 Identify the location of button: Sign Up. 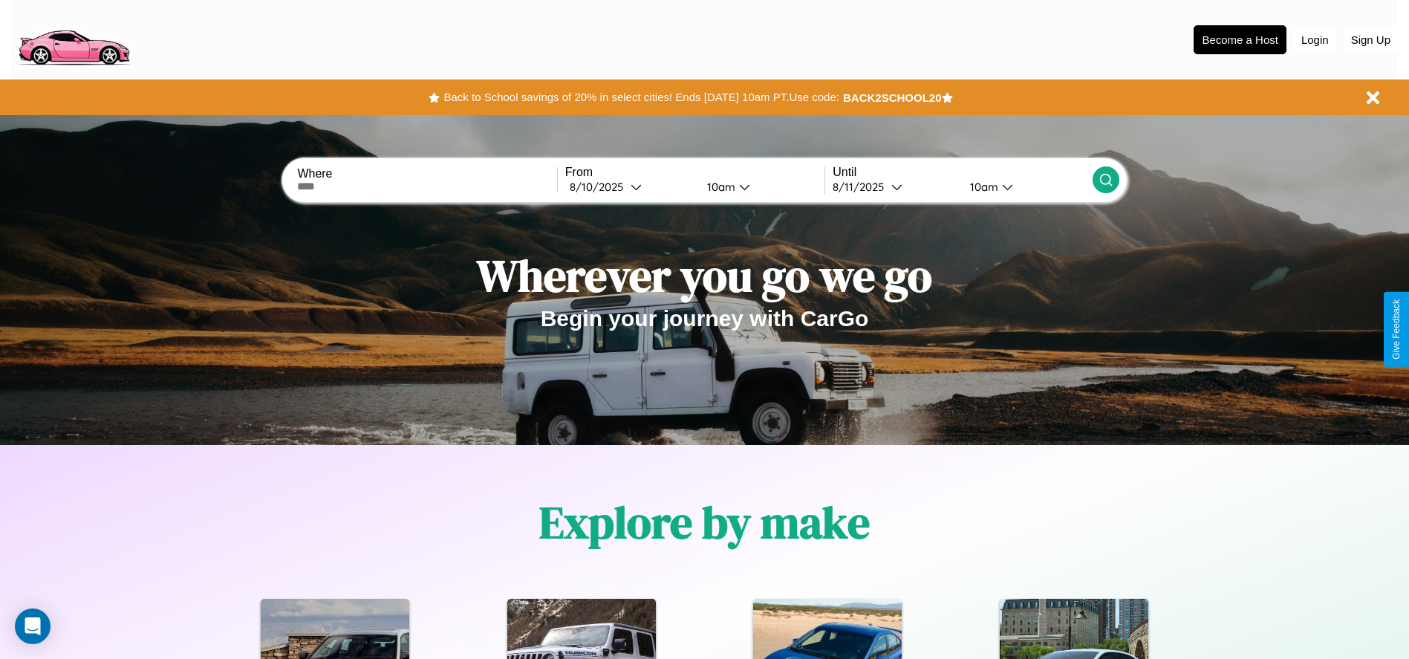
(1370, 39).